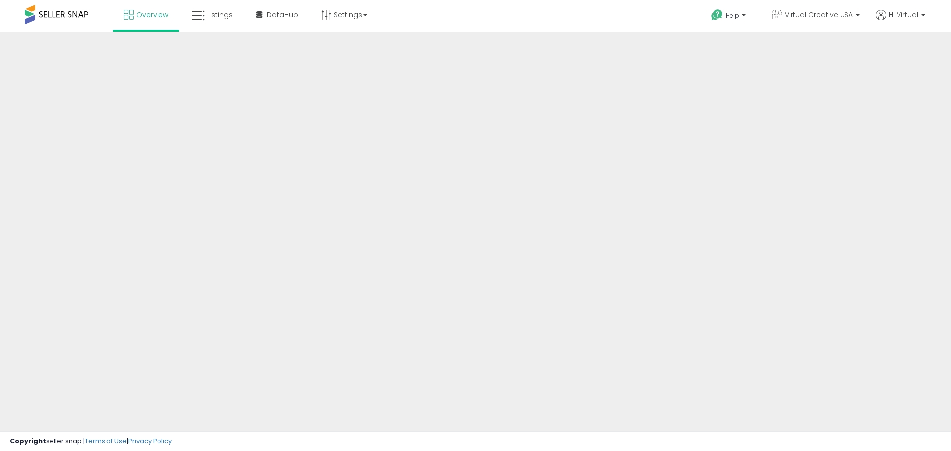 The width and height of the screenshot is (951, 451). I want to click on div: seller snap | |, so click(91, 441).